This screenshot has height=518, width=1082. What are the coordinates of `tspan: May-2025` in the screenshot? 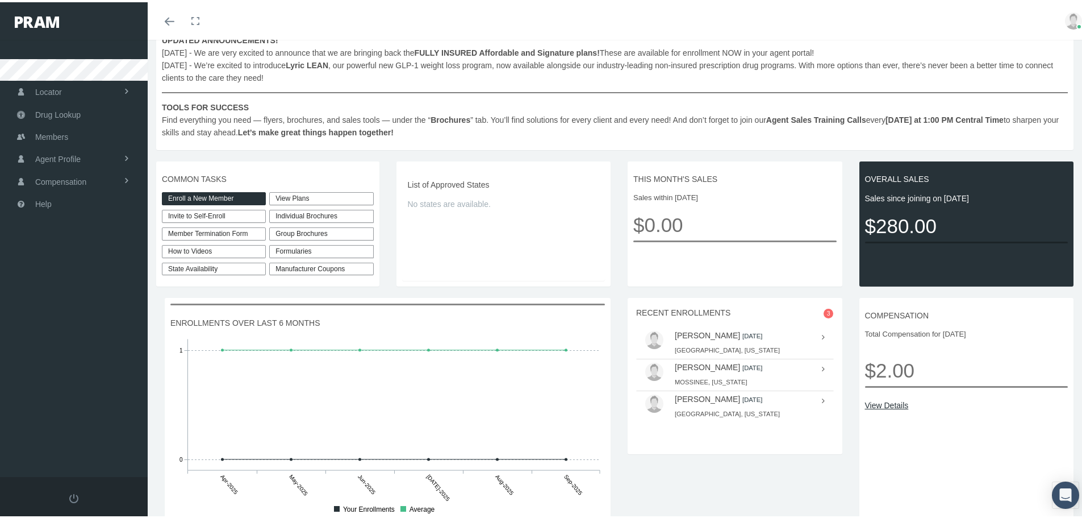 It's located at (298, 482).